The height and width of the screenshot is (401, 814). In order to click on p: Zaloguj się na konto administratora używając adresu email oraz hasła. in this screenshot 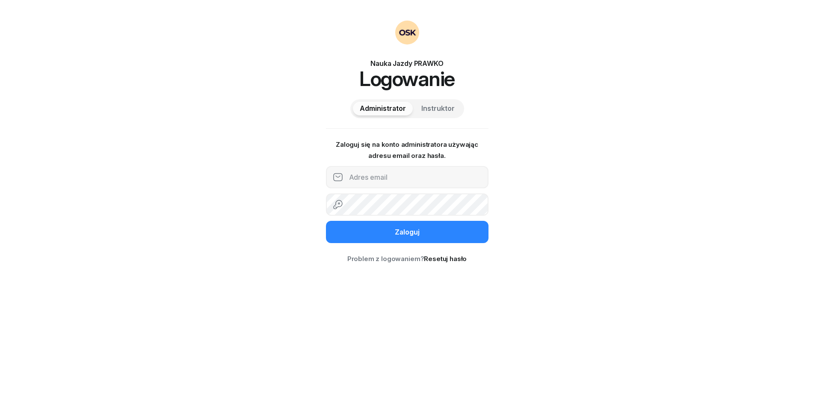, I will do `click(407, 150)`.